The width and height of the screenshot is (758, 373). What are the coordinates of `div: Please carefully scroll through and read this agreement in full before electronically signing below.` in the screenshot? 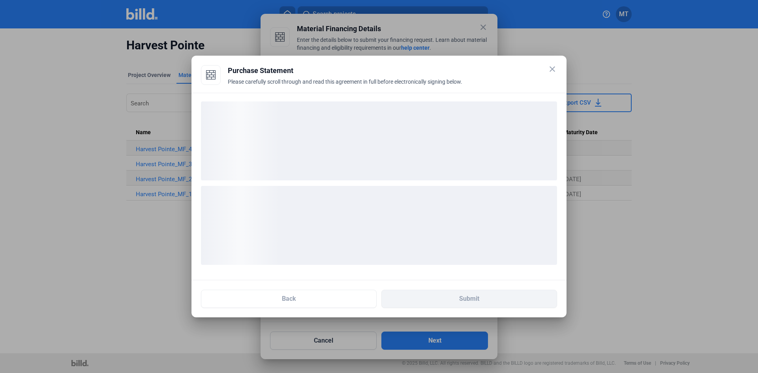 It's located at (392, 86).